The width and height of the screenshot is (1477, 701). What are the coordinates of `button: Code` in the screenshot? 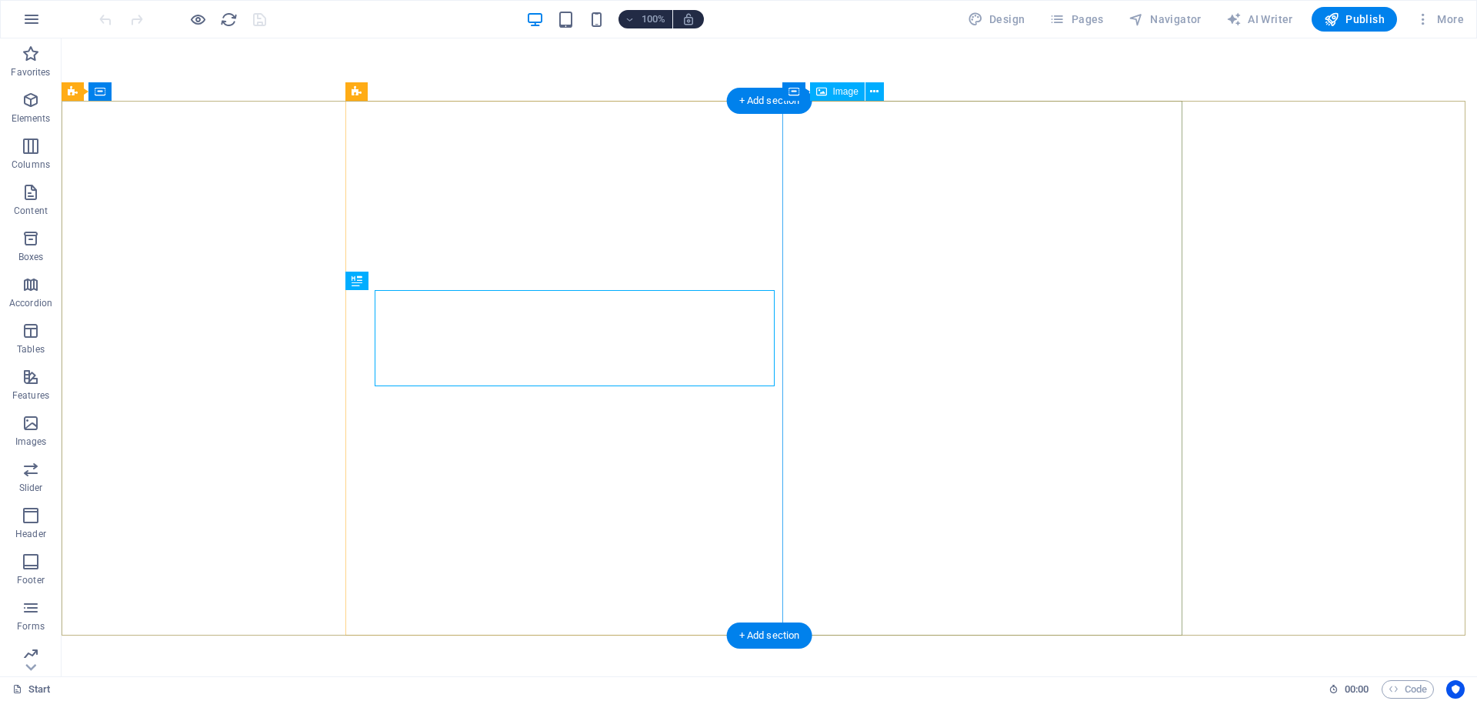 It's located at (1408, 689).